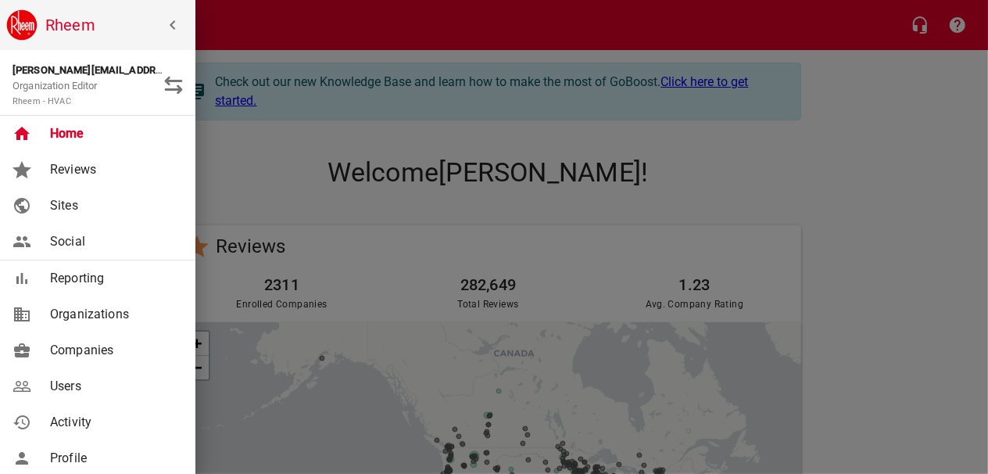 The height and width of the screenshot is (474, 988). I want to click on img: rheem.png, so click(22, 25).